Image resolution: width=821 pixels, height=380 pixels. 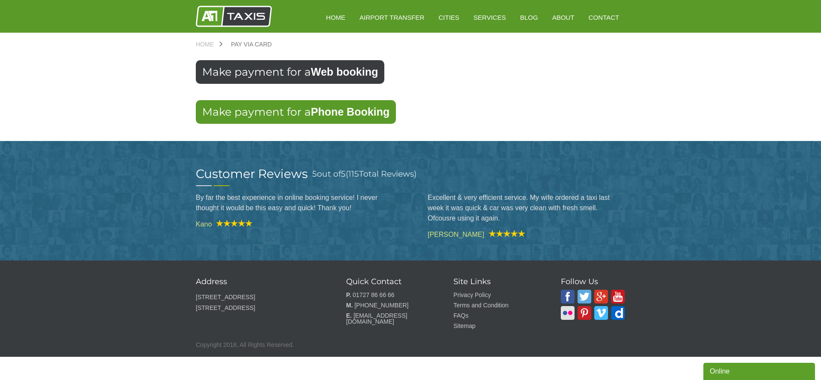 I want to click on h3: Follow Us, so click(x=593, y=281).